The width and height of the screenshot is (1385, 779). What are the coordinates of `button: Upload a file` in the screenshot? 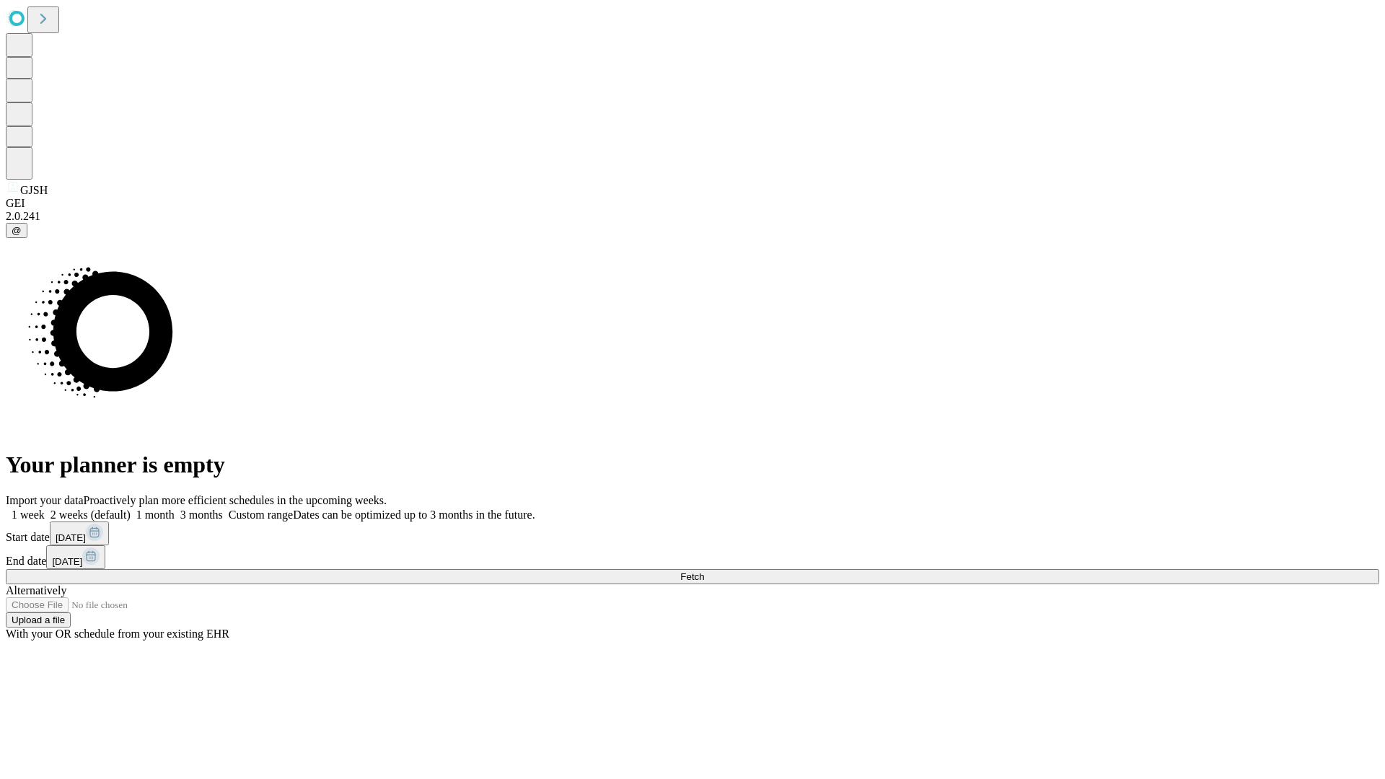 It's located at (38, 619).